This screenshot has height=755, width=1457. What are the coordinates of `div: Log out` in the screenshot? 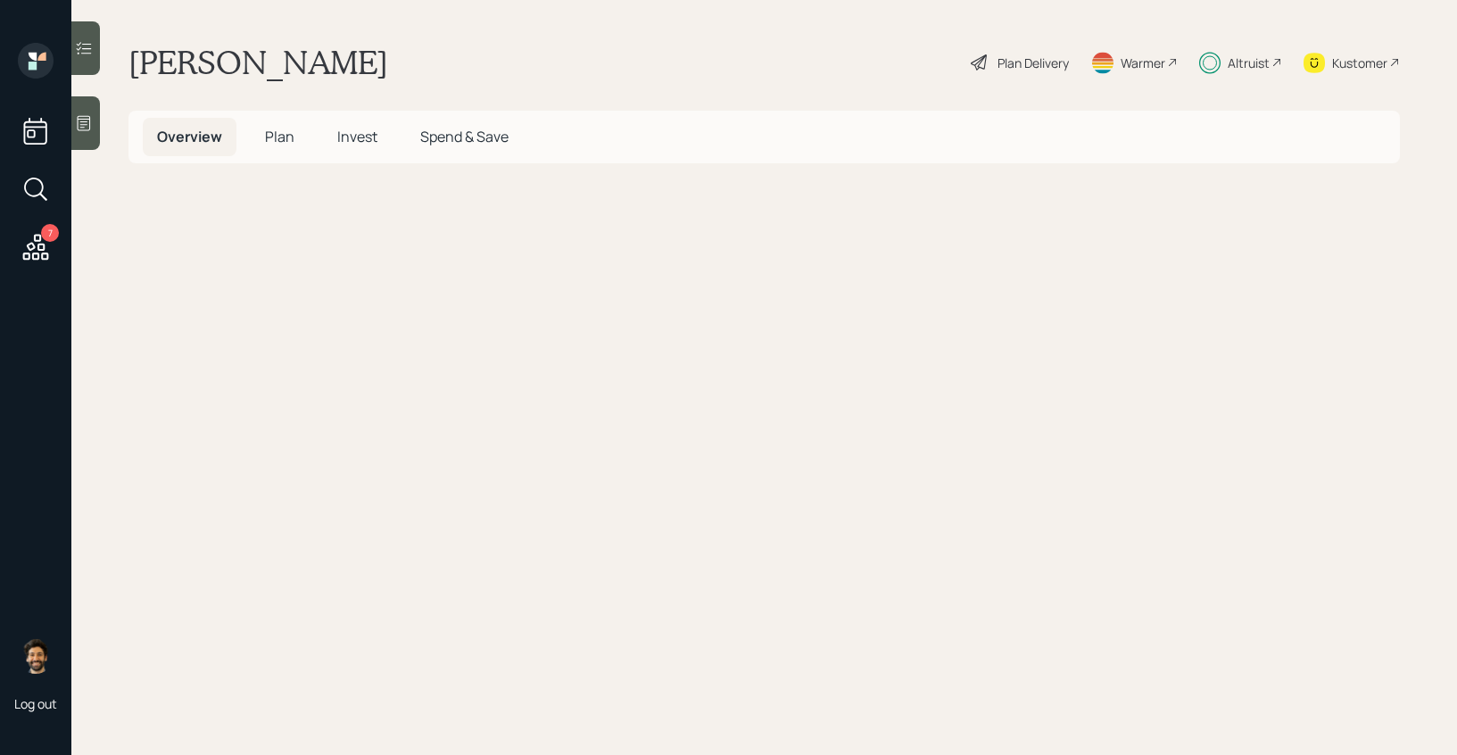 It's located at (36, 703).